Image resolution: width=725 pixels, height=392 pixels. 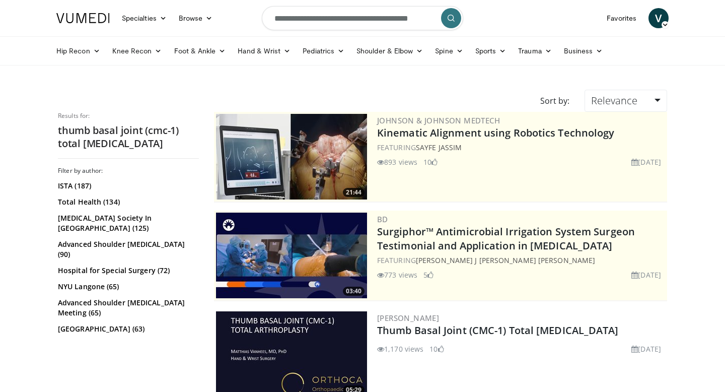 What do you see at coordinates (354, 192) in the screenshot?
I see `span: 21:44` at bounding box center [354, 192].